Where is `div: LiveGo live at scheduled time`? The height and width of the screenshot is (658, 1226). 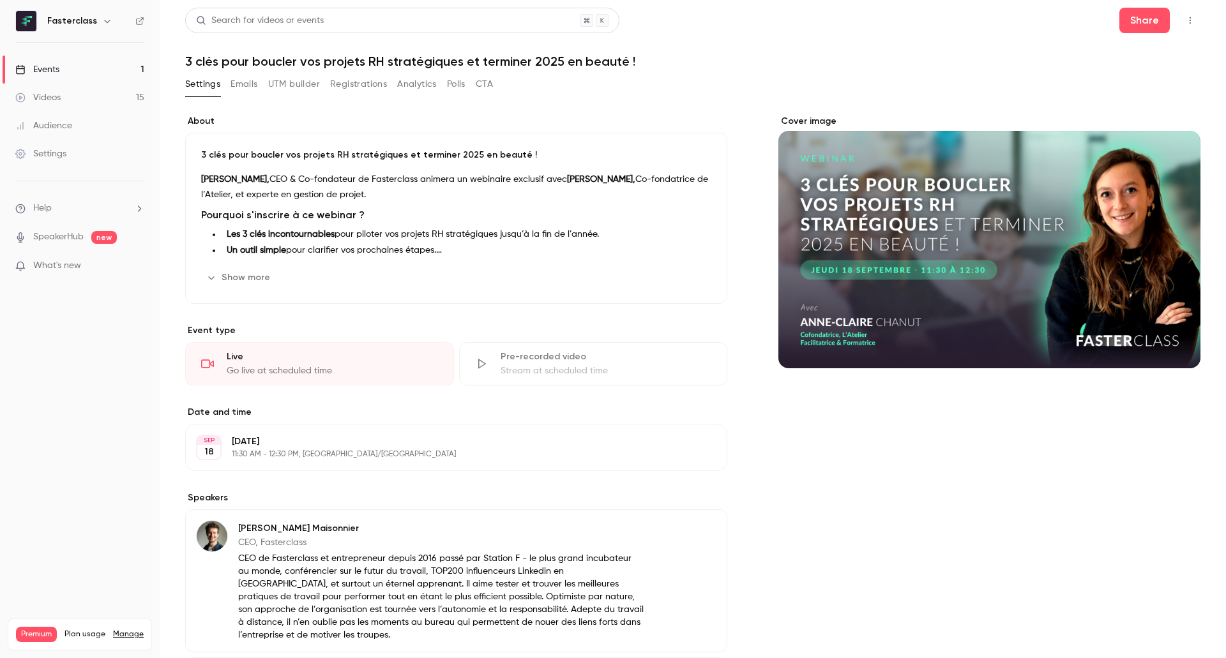 div: LiveGo live at scheduled time is located at coordinates (319, 364).